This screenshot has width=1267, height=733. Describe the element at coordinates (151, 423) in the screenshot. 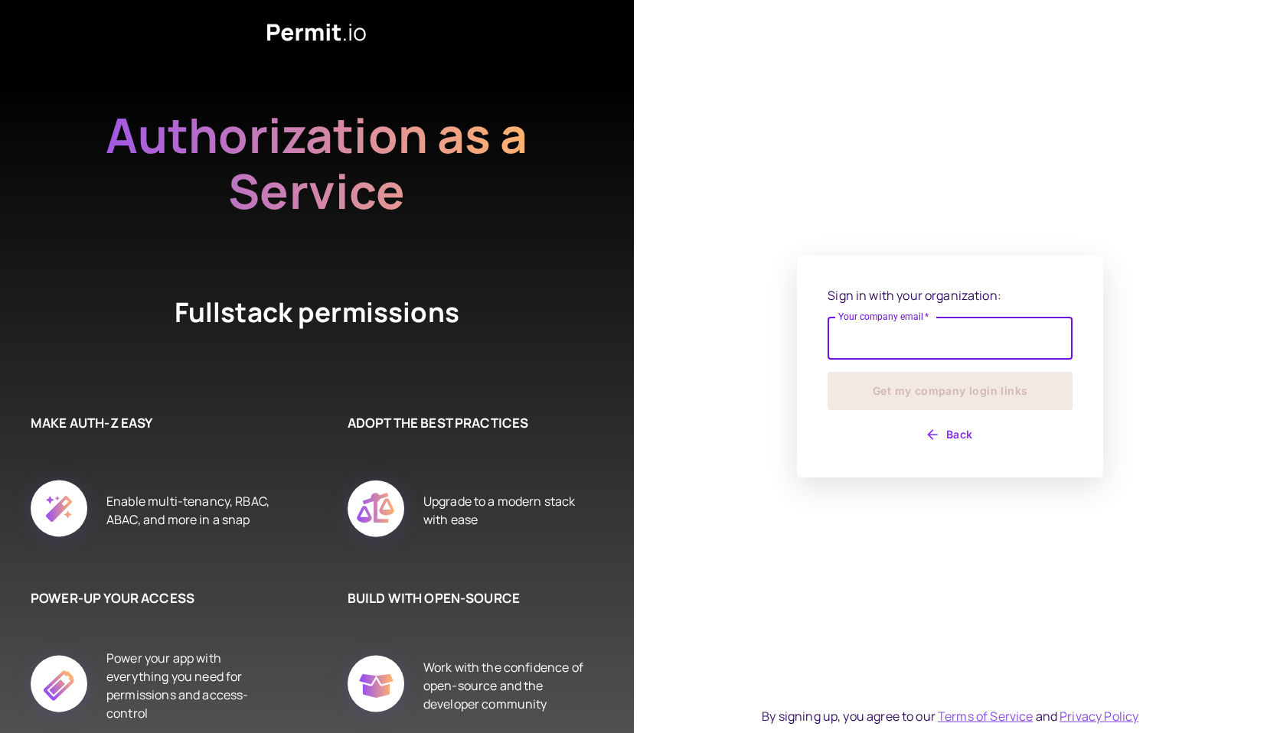

I see `h6: MAKE AUTH-Z EASY` at that location.